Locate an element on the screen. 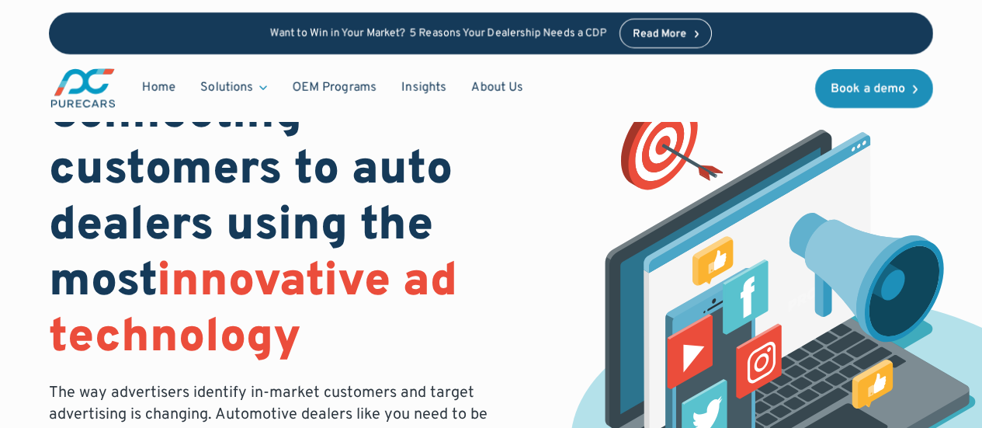  div: Book a demo is located at coordinates (868, 89).